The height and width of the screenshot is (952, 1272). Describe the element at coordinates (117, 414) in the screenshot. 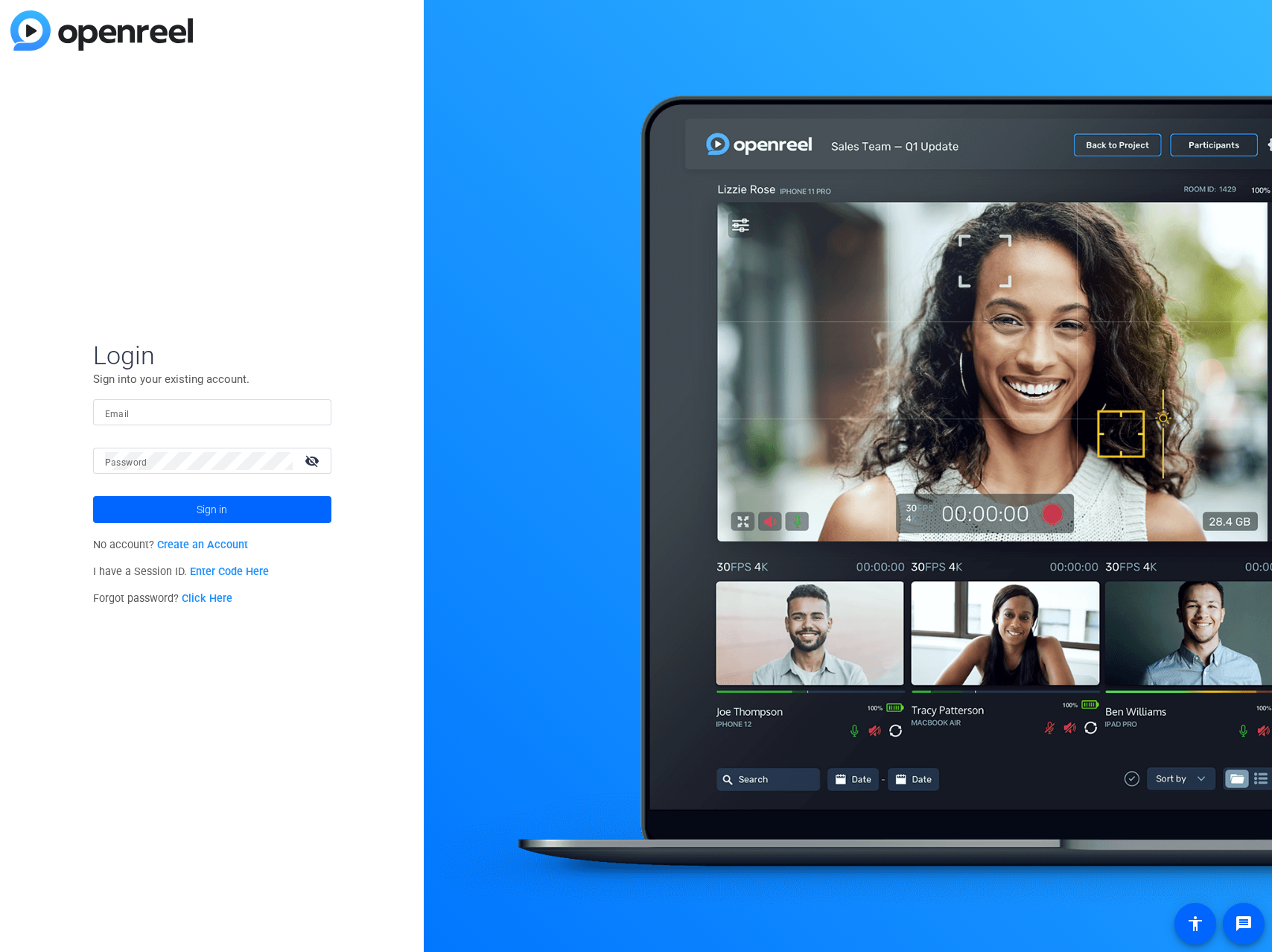

I see `mat-label: Email` at that location.